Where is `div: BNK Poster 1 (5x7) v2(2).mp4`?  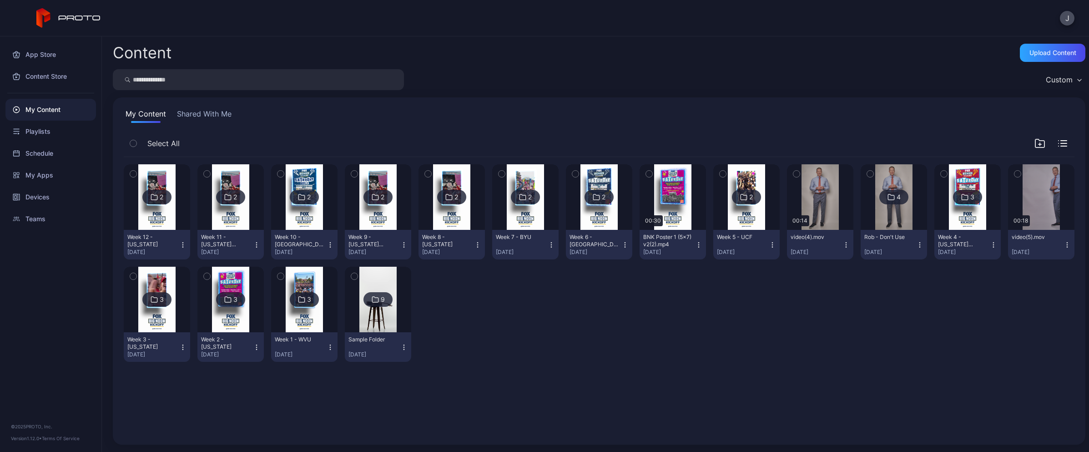 div: BNK Poster 1 (5x7) v2(2).mp4 is located at coordinates (668, 241).